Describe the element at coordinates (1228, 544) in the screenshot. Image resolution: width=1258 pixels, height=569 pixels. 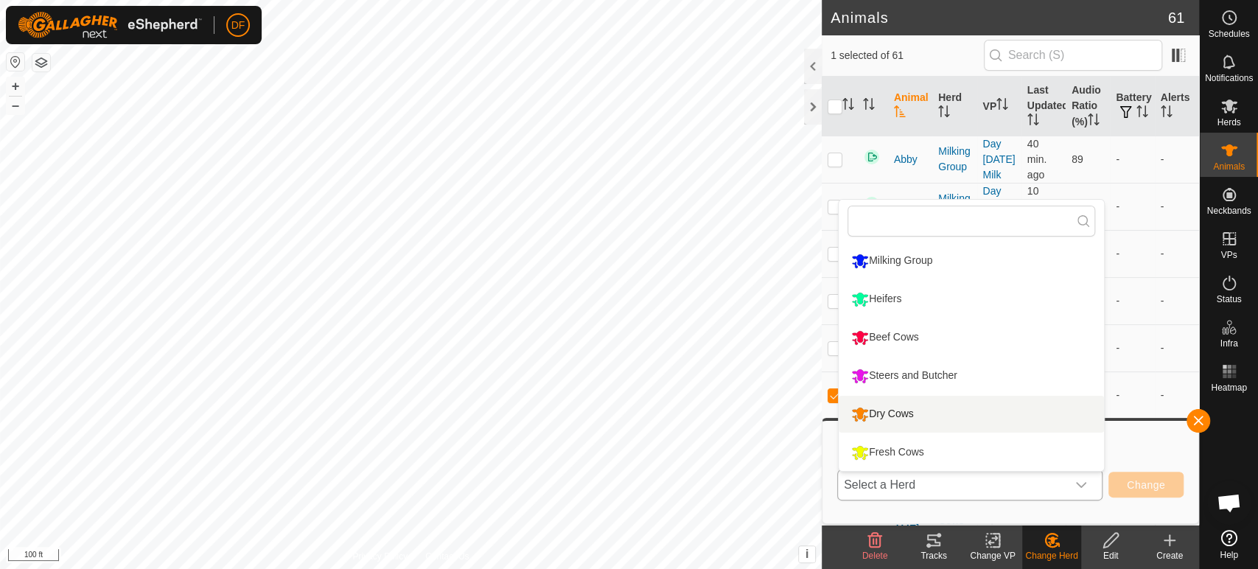
I see `a: Help` at that location.